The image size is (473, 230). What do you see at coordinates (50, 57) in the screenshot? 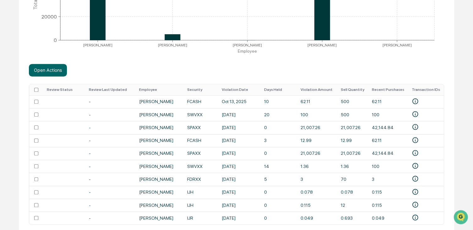
I see `div: We're available if you need us!` at bounding box center [50, 57].